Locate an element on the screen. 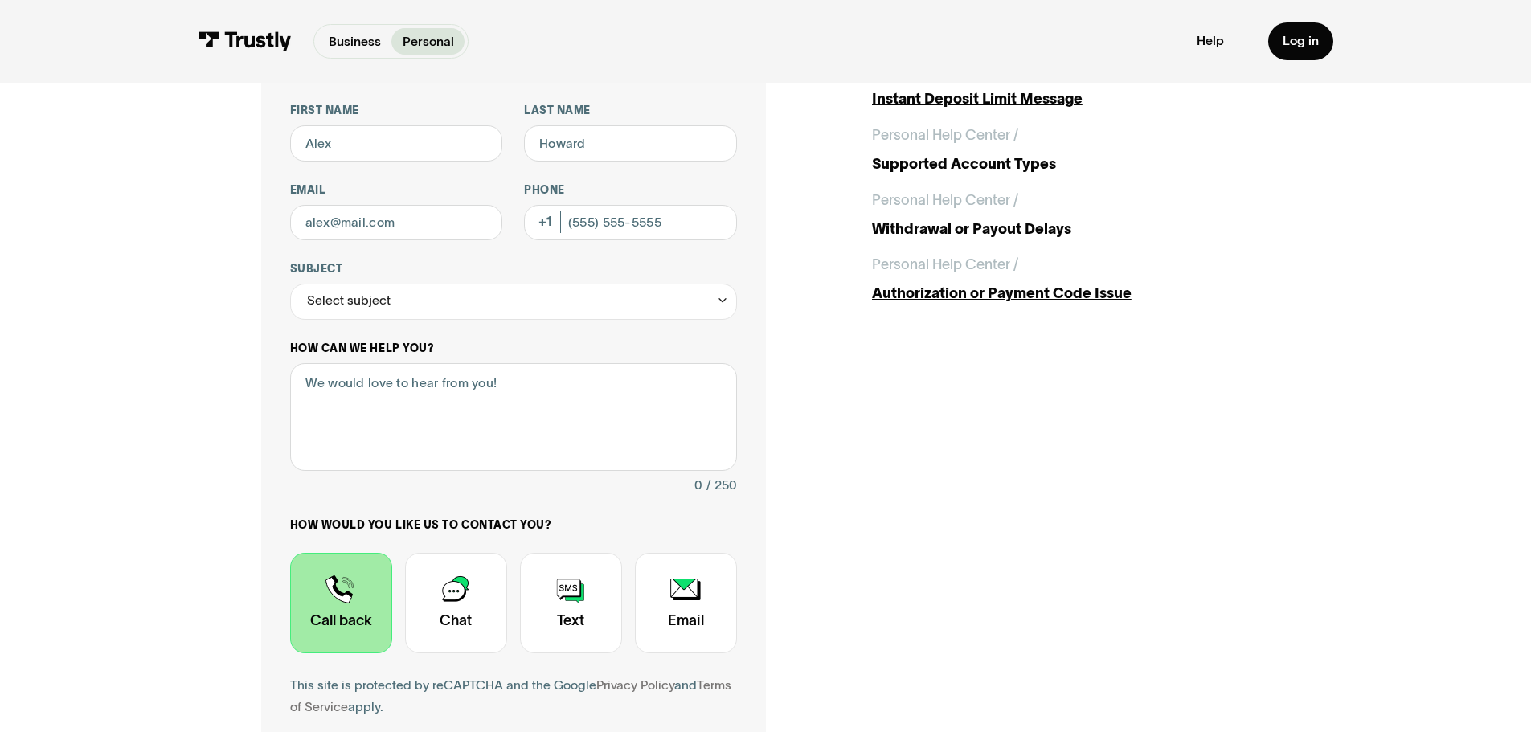 Image resolution: width=1531 pixels, height=732 pixels. div: This site is protected by reCAPTCHA and the Google and apply. is located at coordinates (513, 697).